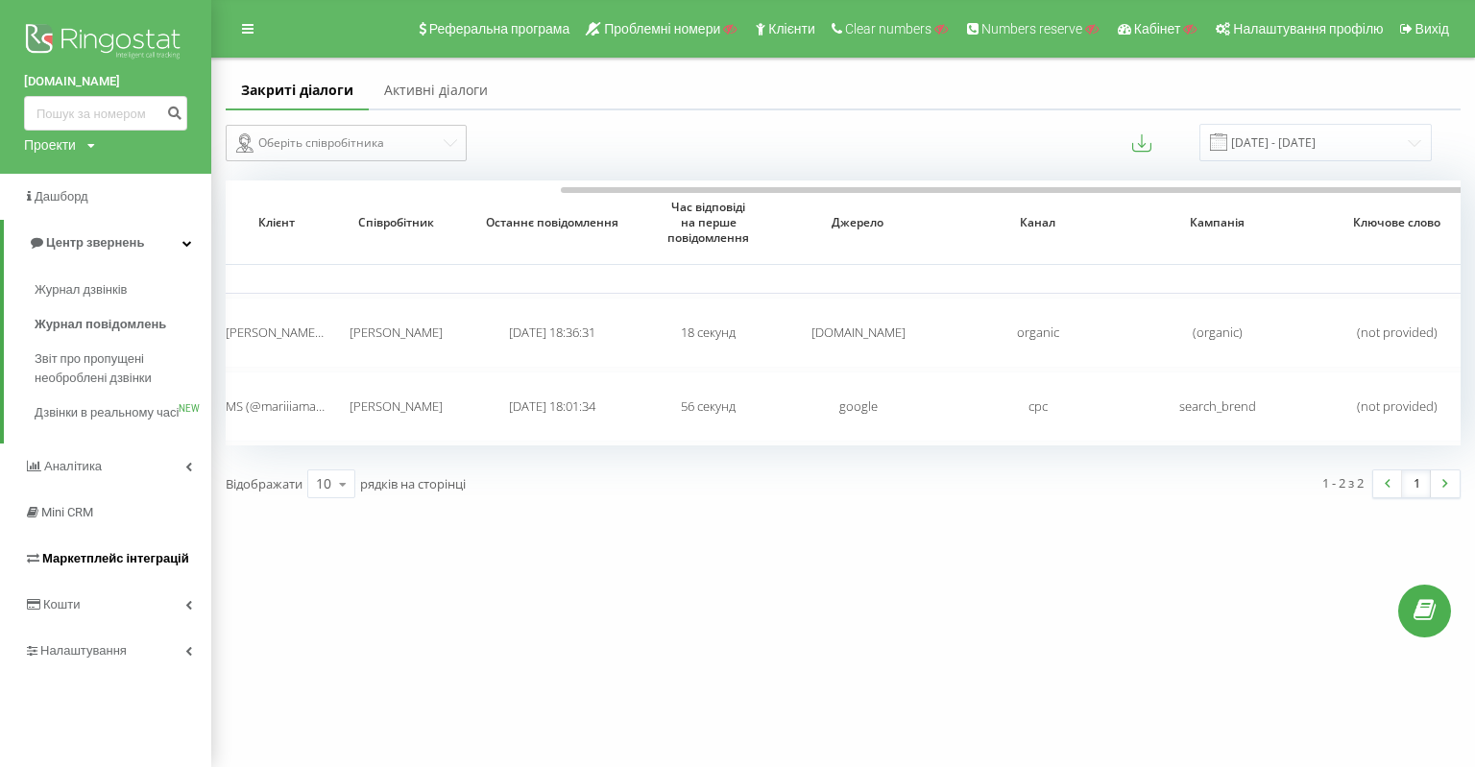 This screenshot has width=1475, height=767. I want to click on span: Дашборд, so click(61, 196).